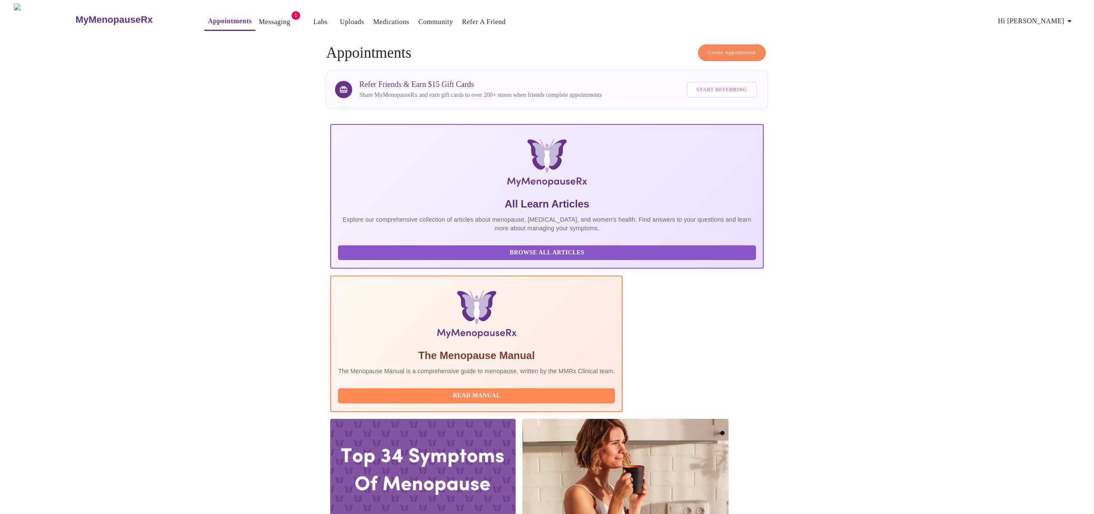 The height and width of the screenshot is (514, 1094). What do you see at coordinates (477, 395) in the screenshot?
I see `span: Read Manual` at bounding box center [477, 395].